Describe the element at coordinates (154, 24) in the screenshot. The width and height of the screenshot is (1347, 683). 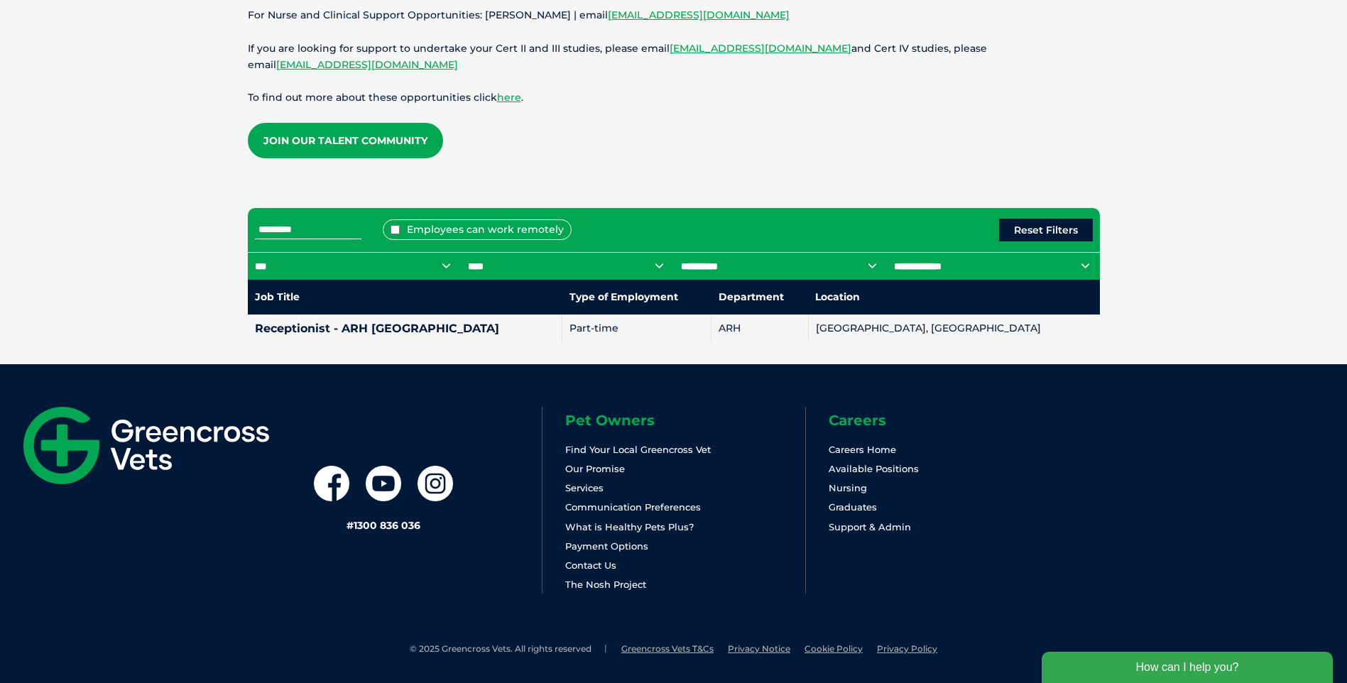
I see `div: How can I help you?` at that location.